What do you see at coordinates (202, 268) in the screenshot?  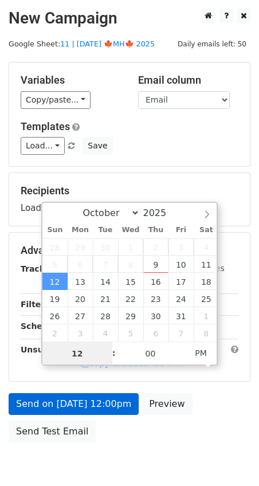 I see `label: UTM Codes` at bounding box center [202, 268].